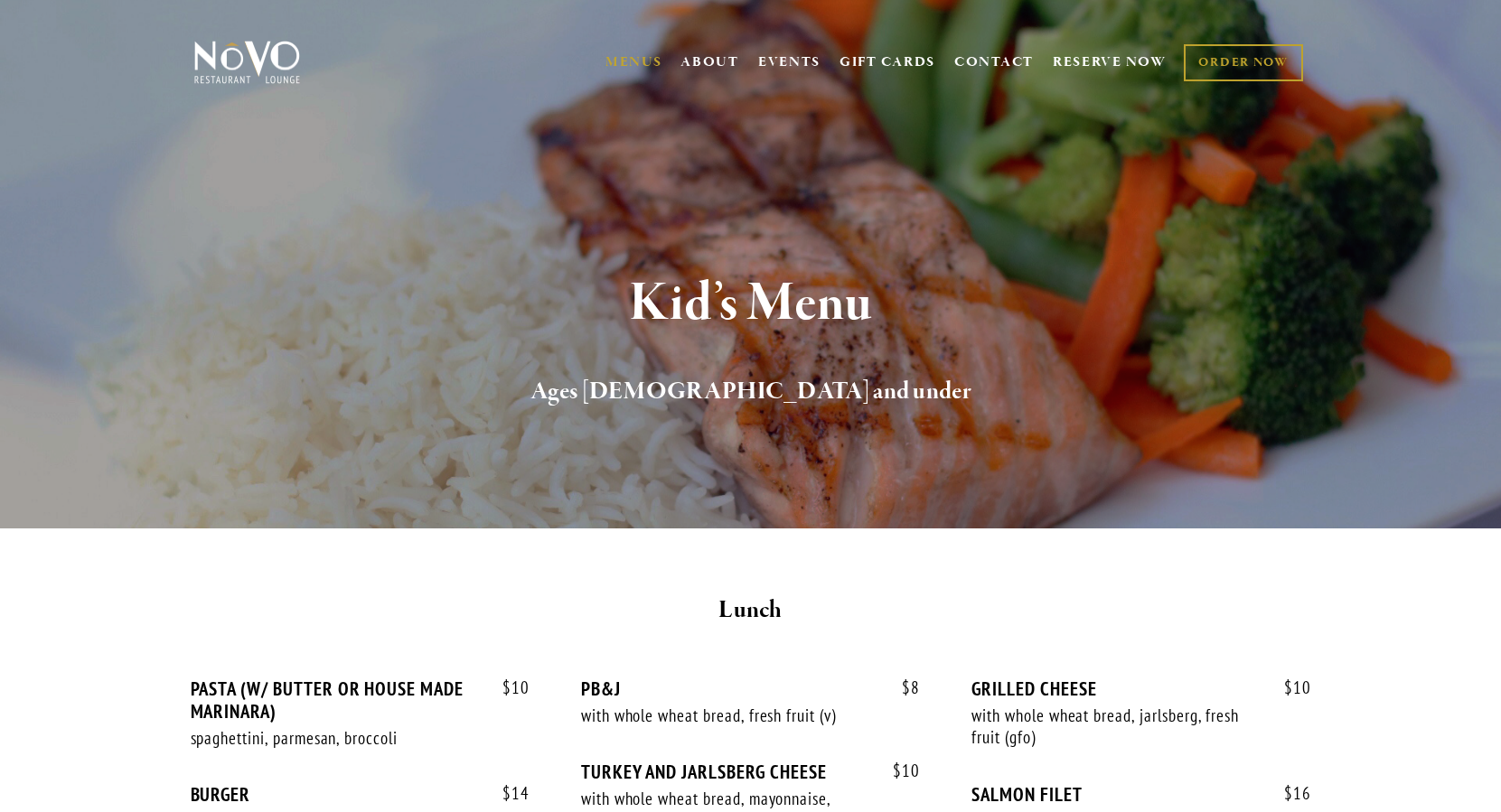 The width and height of the screenshot is (1501, 812). Describe the element at coordinates (1115, 727) in the screenshot. I see `div: with whole wheat bread, jarlsberg, fresh fruit (gfo)` at that location.